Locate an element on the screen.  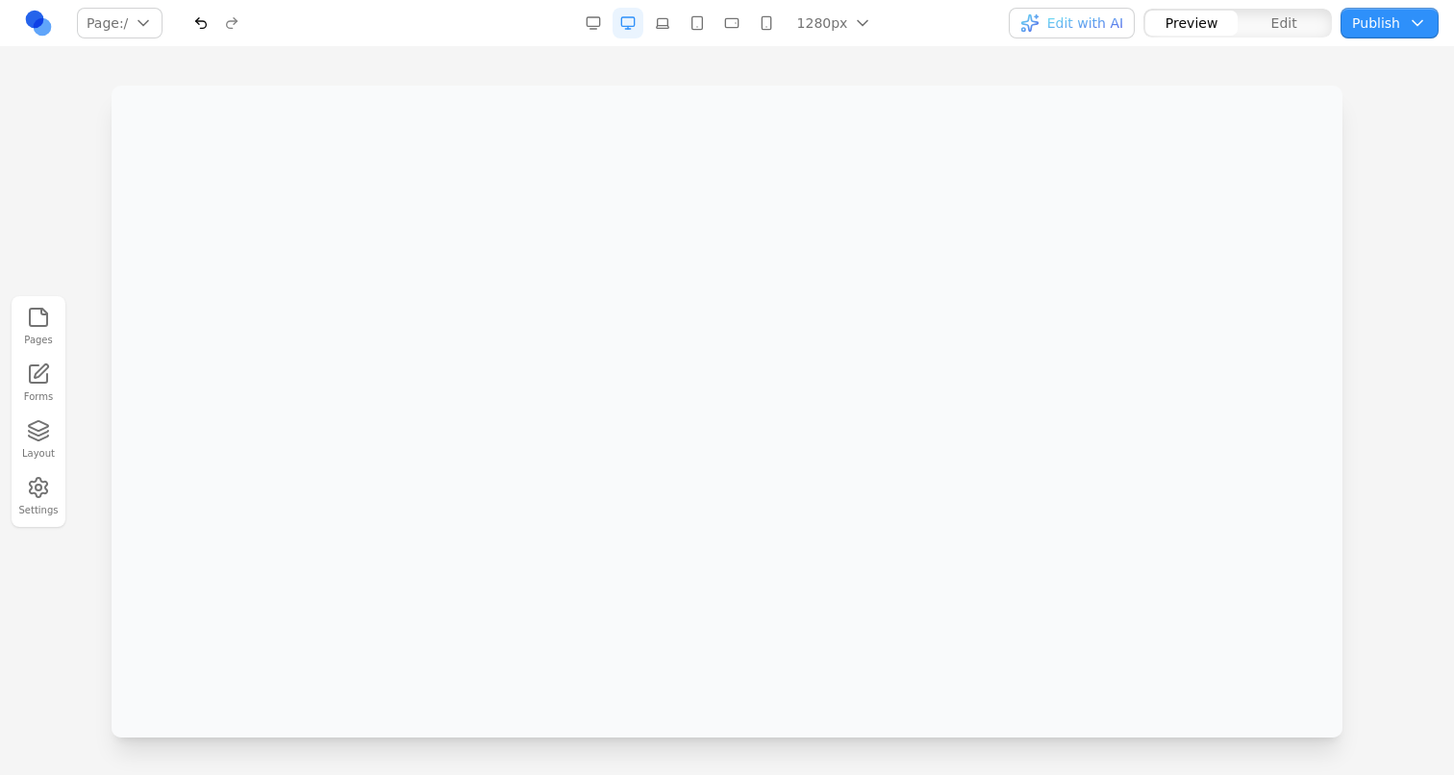
button: Desktop Wide is located at coordinates (593, 23).